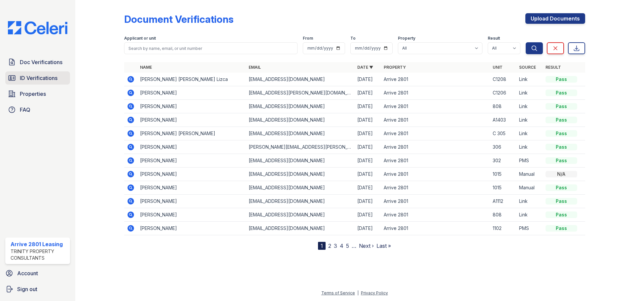  Describe the element at coordinates (179, 19) in the screenshot. I see `div: Document Verifications` at that location.